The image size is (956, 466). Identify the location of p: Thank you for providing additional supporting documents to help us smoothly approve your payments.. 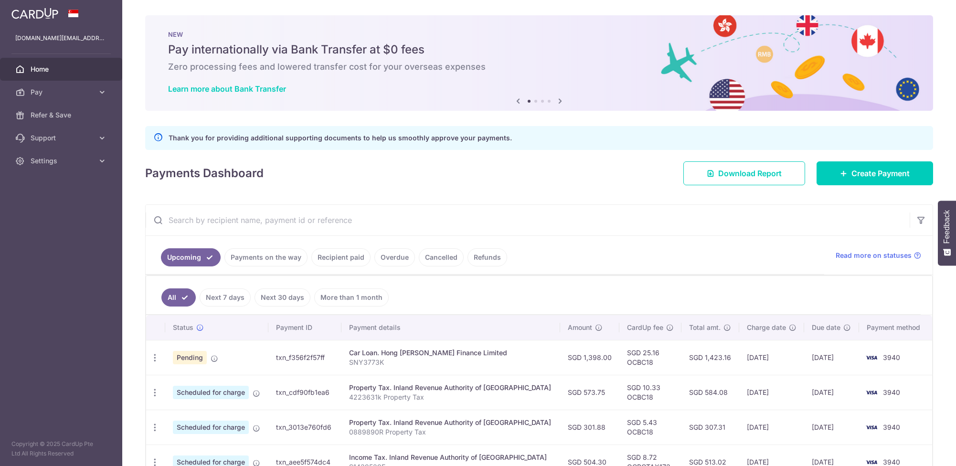
(340, 138).